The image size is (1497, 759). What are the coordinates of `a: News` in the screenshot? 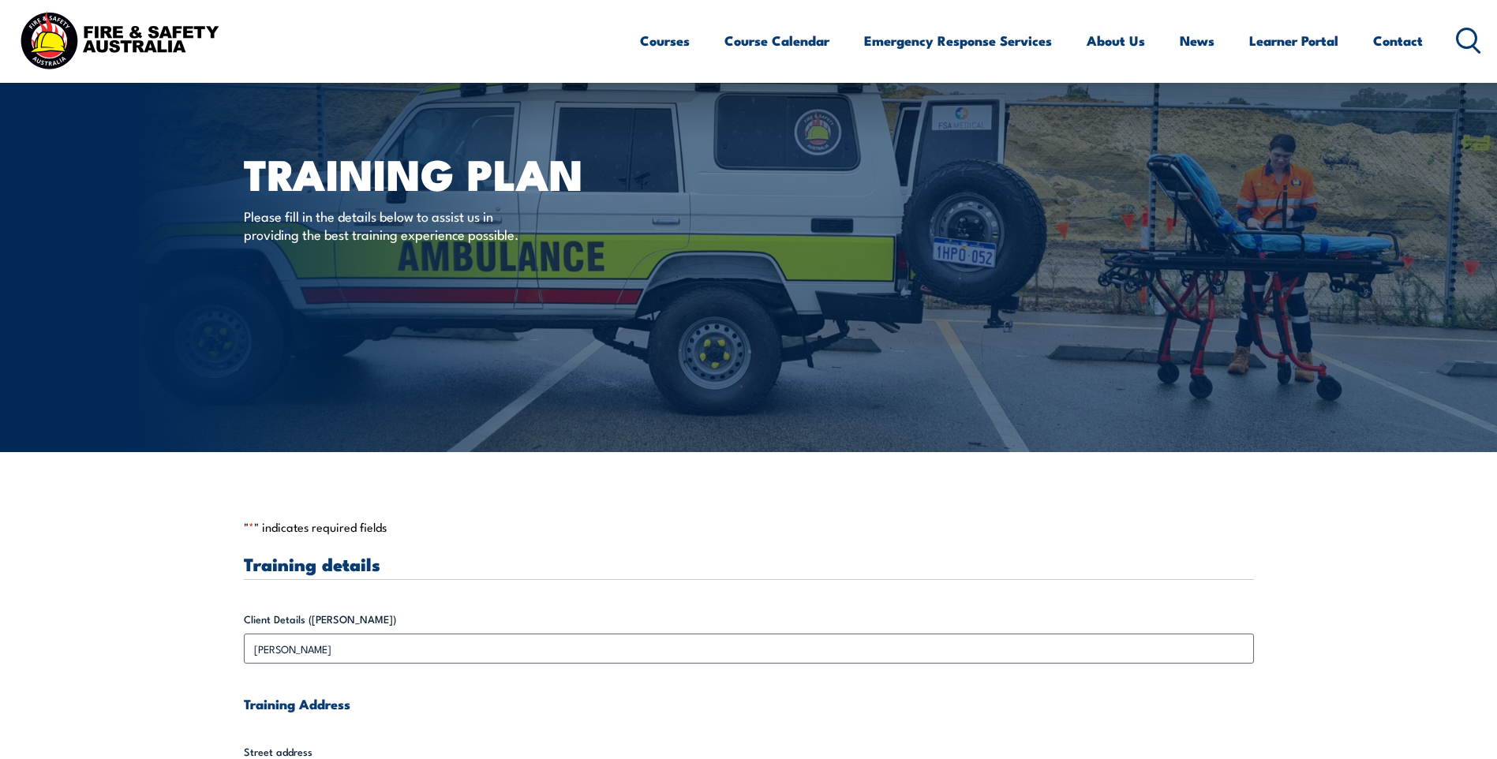 It's located at (1197, 40).